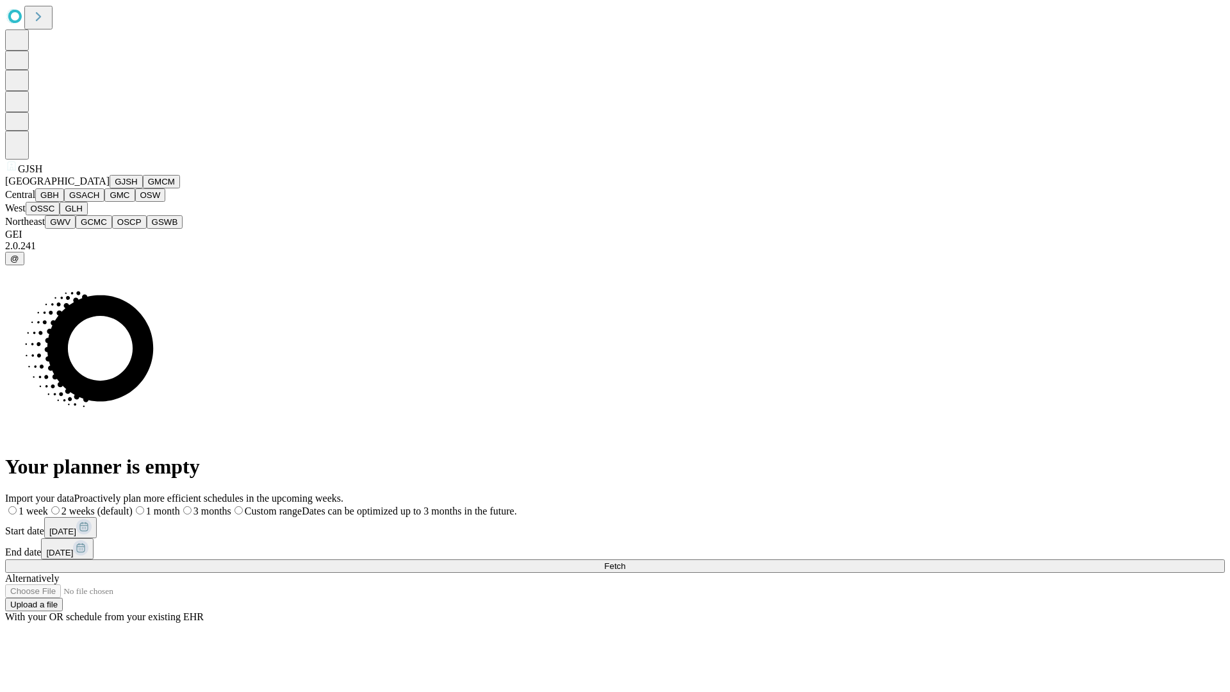  I want to click on button: GCMC, so click(94, 222).